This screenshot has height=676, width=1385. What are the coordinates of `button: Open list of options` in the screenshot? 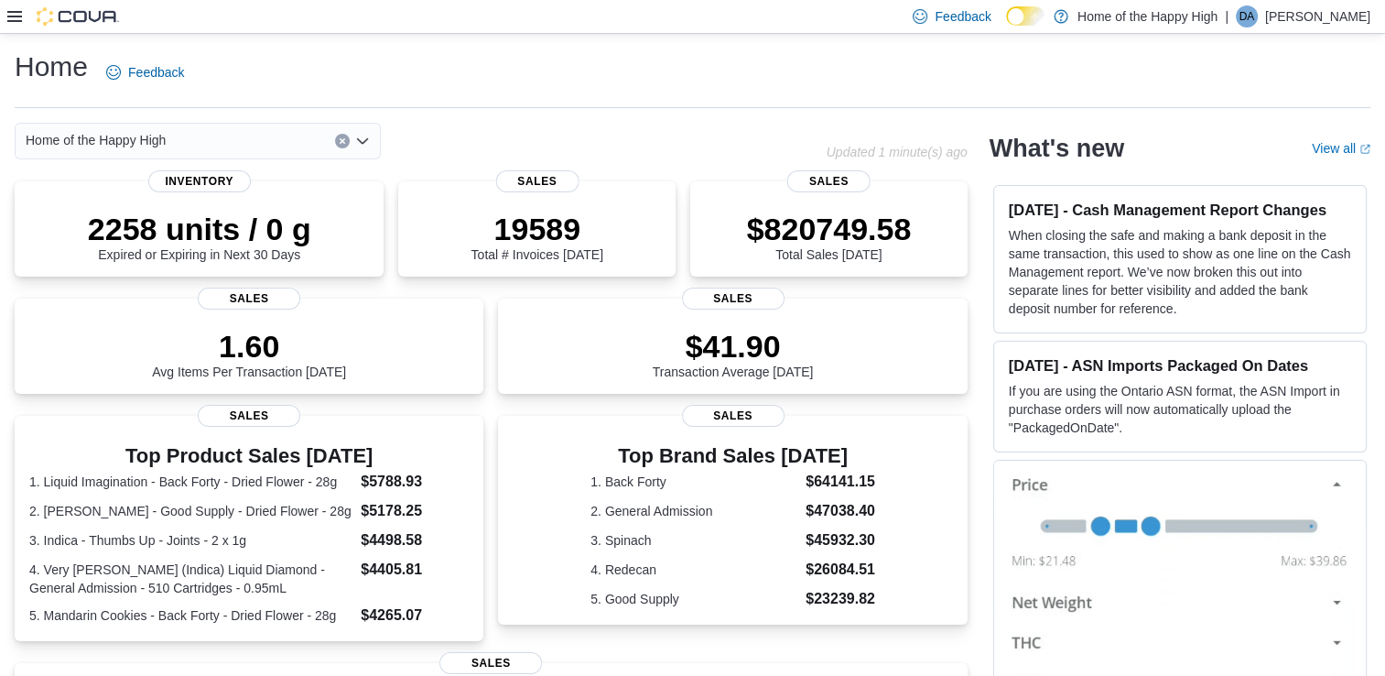 It's located at (363, 141).